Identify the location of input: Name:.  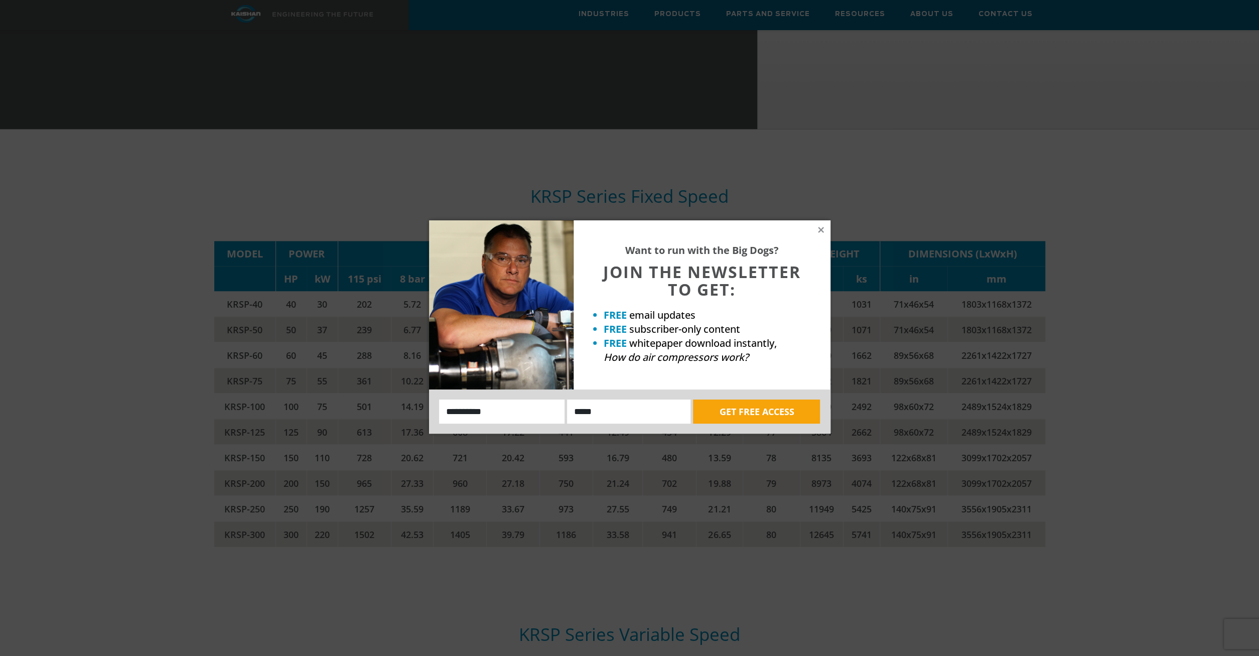
(502, 411).